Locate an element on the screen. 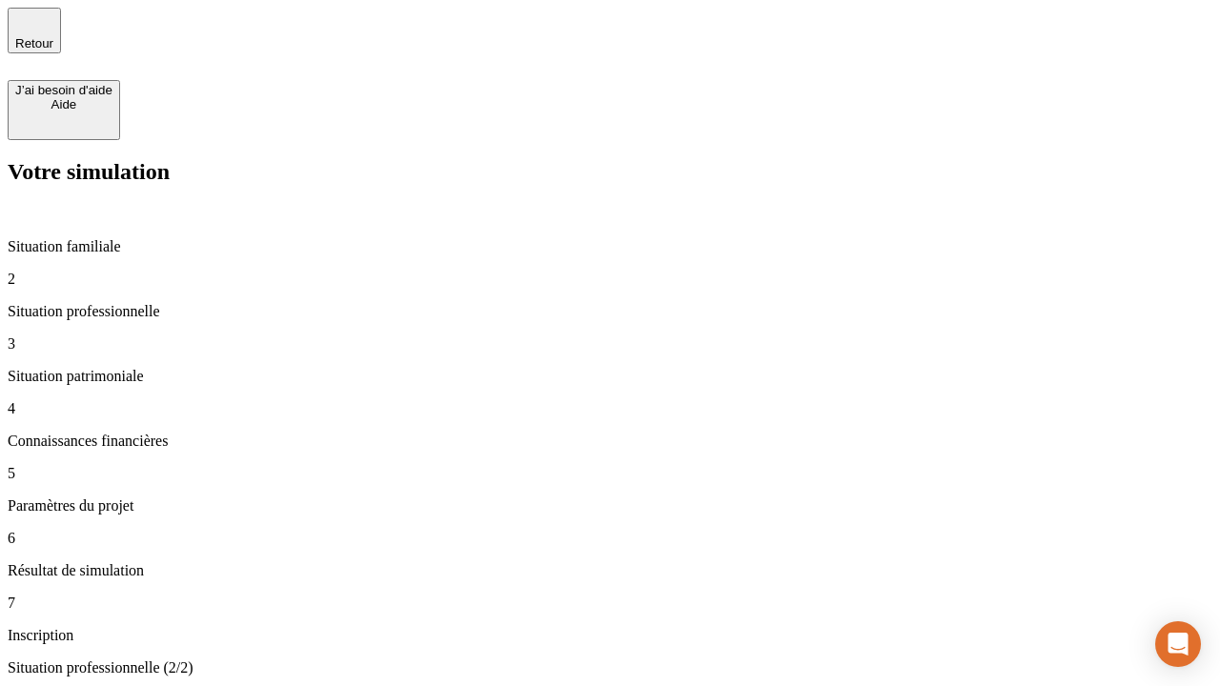 The height and width of the screenshot is (686, 1220). p: Paramètres du projet is located at coordinates (610, 506).